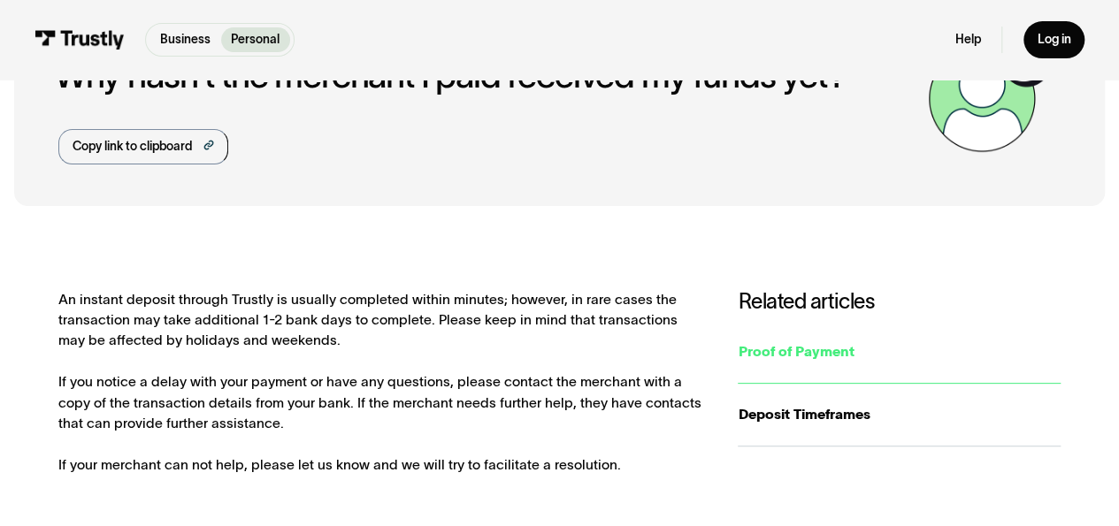 This screenshot has height=526, width=1119. Describe the element at coordinates (185, 40) in the screenshot. I see `a: Business` at that location.